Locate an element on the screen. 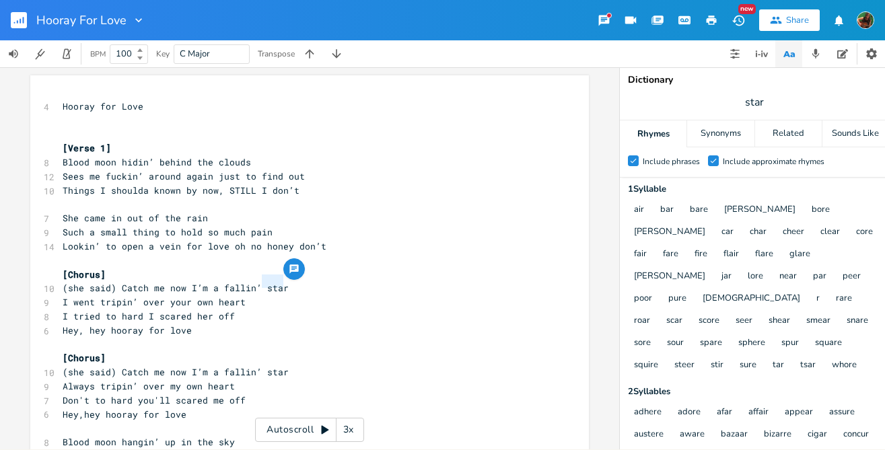  button: squire is located at coordinates (646, 365).